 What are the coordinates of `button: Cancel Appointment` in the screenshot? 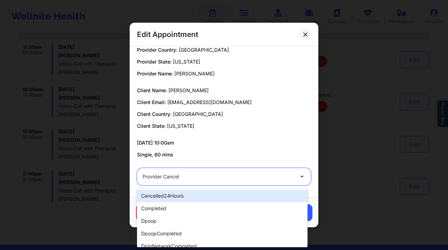 It's located at (172, 213).